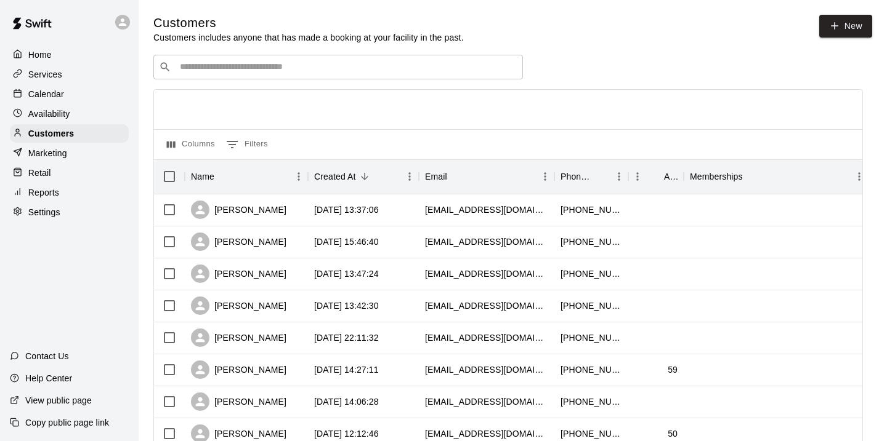 The image size is (887, 441). What do you see at coordinates (69, 94) in the screenshot?
I see `div: Calendar` at bounding box center [69, 94].